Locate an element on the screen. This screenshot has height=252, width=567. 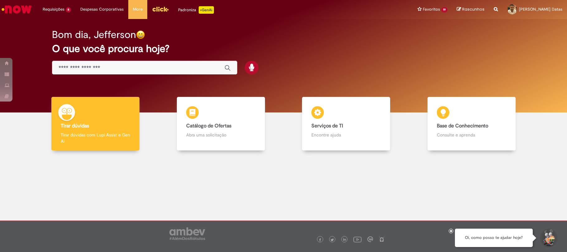
img: logo_footer_youtube.png is located at coordinates (357, 239).